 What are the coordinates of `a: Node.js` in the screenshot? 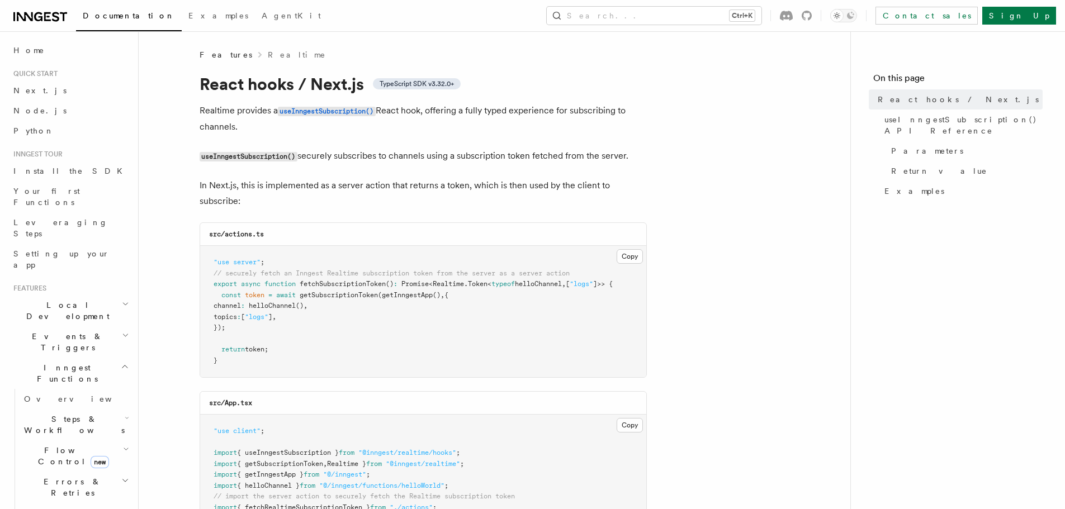 It's located at (70, 111).